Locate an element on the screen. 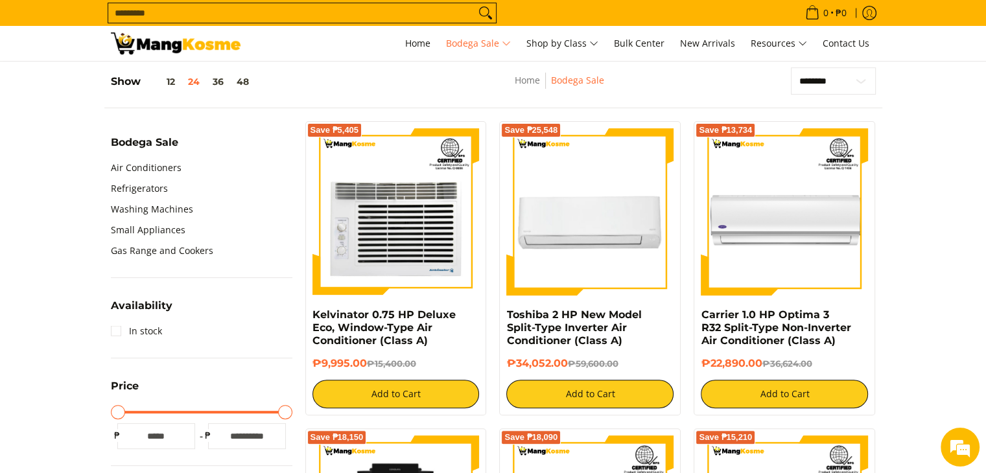 The width and height of the screenshot is (986, 473). img: Carrier 1.0 HP Optima 3 R32 Split-Type Non-Inverter Air Conditioner (Class A) is located at coordinates (785, 212).